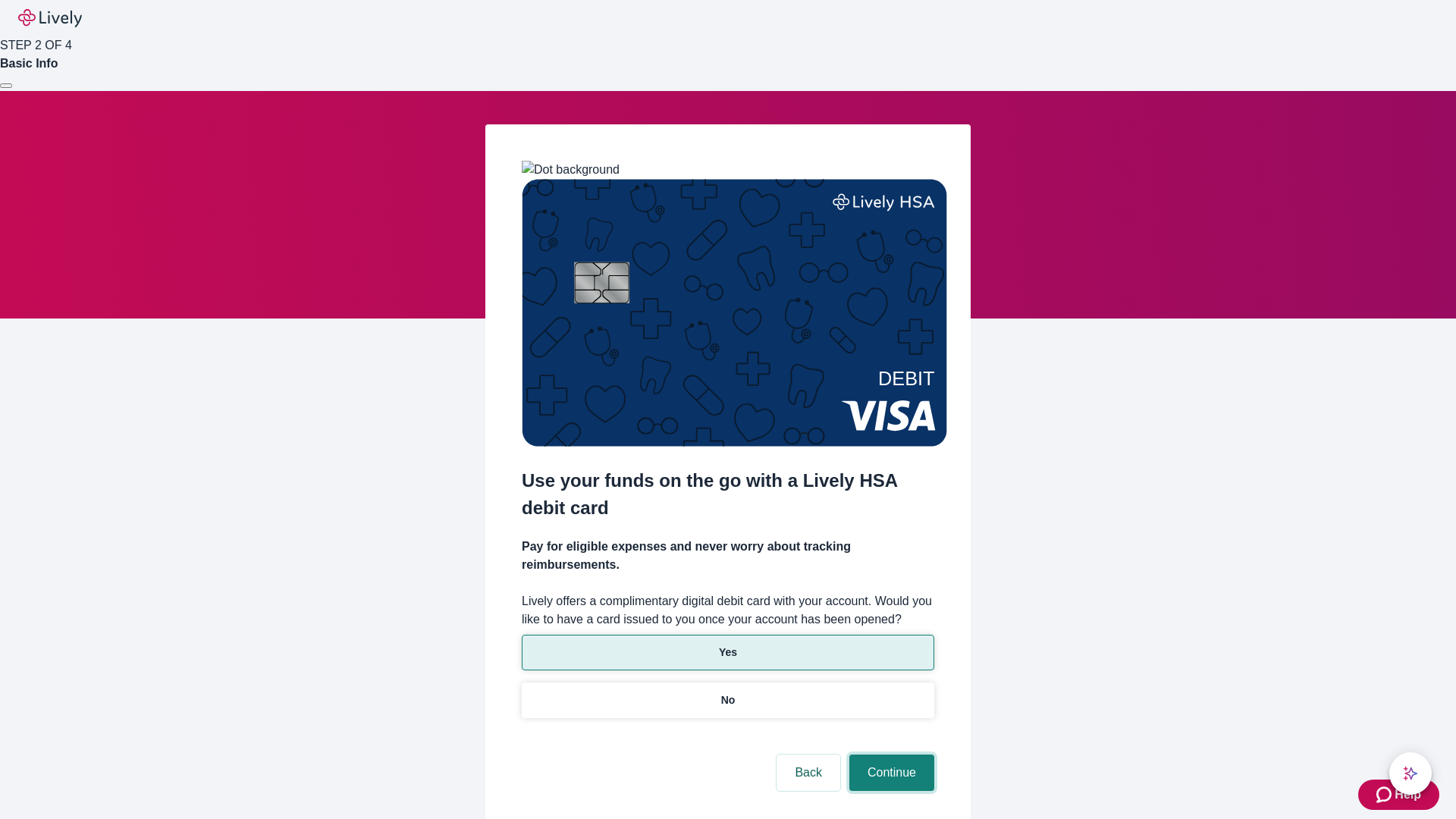  What do you see at coordinates (570, 169) in the screenshot?
I see `img: Dot background` at bounding box center [570, 169].